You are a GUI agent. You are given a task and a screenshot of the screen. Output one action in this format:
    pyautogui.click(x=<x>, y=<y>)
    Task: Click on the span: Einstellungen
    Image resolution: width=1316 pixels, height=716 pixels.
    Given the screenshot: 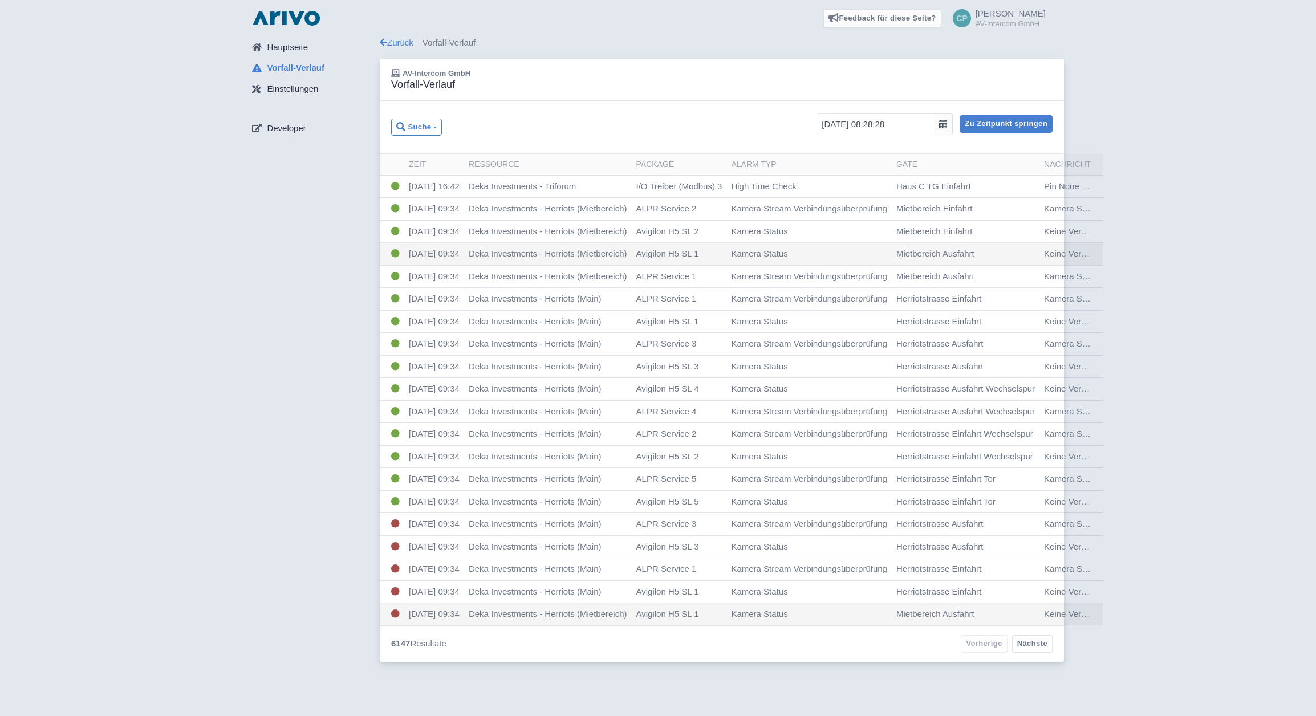 What is the action you would take?
    pyautogui.click(x=293, y=89)
    